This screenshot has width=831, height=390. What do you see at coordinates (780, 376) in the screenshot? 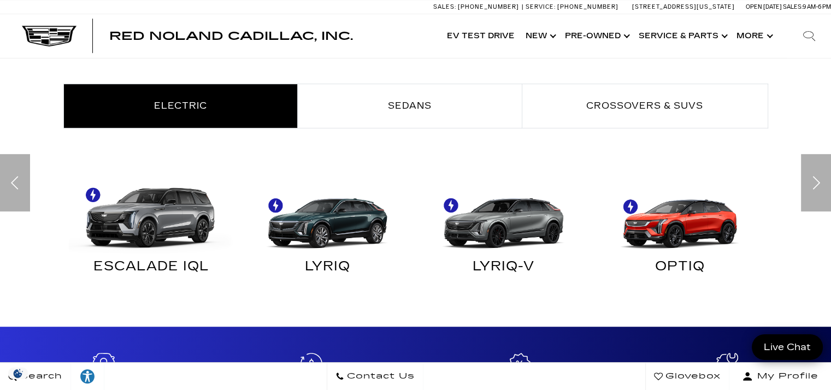
I see `button: Open user profile menu` at bounding box center [780, 376].